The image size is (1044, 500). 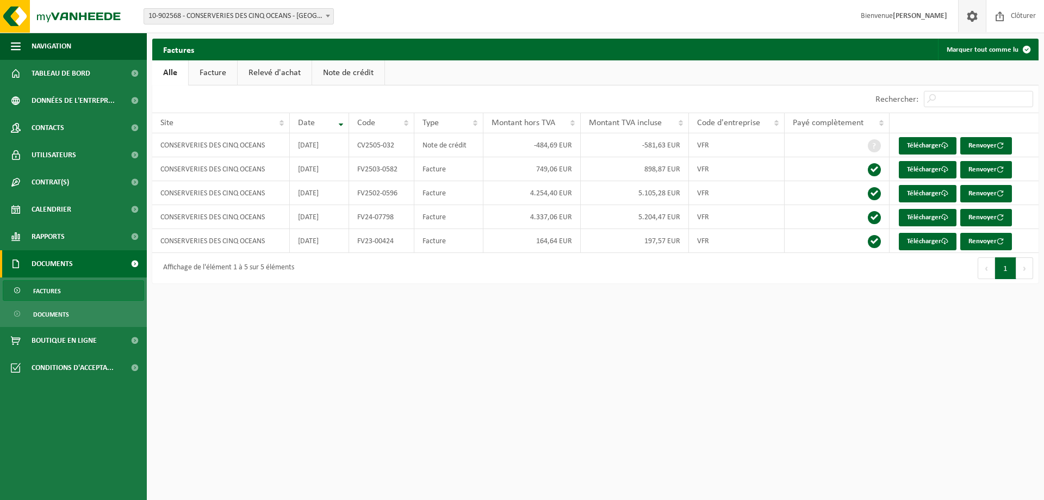 What do you see at coordinates (226, 268) in the screenshot?
I see `div: Affichage de l'élément 1 à 5 sur 5 éléments` at bounding box center [226, 268].